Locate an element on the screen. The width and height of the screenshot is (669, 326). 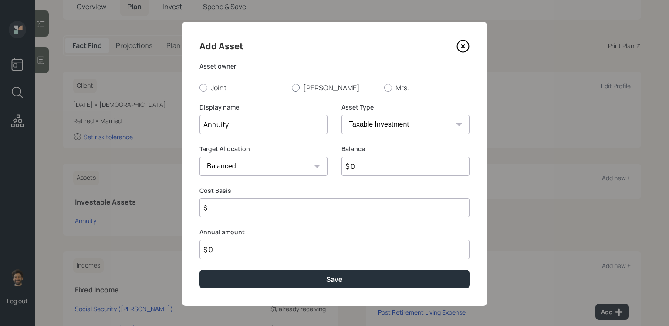
label: Annual amount is located at coordinates (335, 232).